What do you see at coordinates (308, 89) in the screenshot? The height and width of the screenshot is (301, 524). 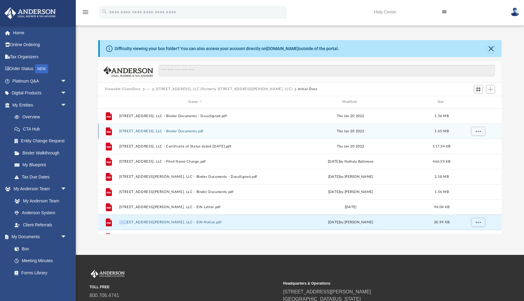 I see `button: Initial Docs` at bounding box center [308, 89].